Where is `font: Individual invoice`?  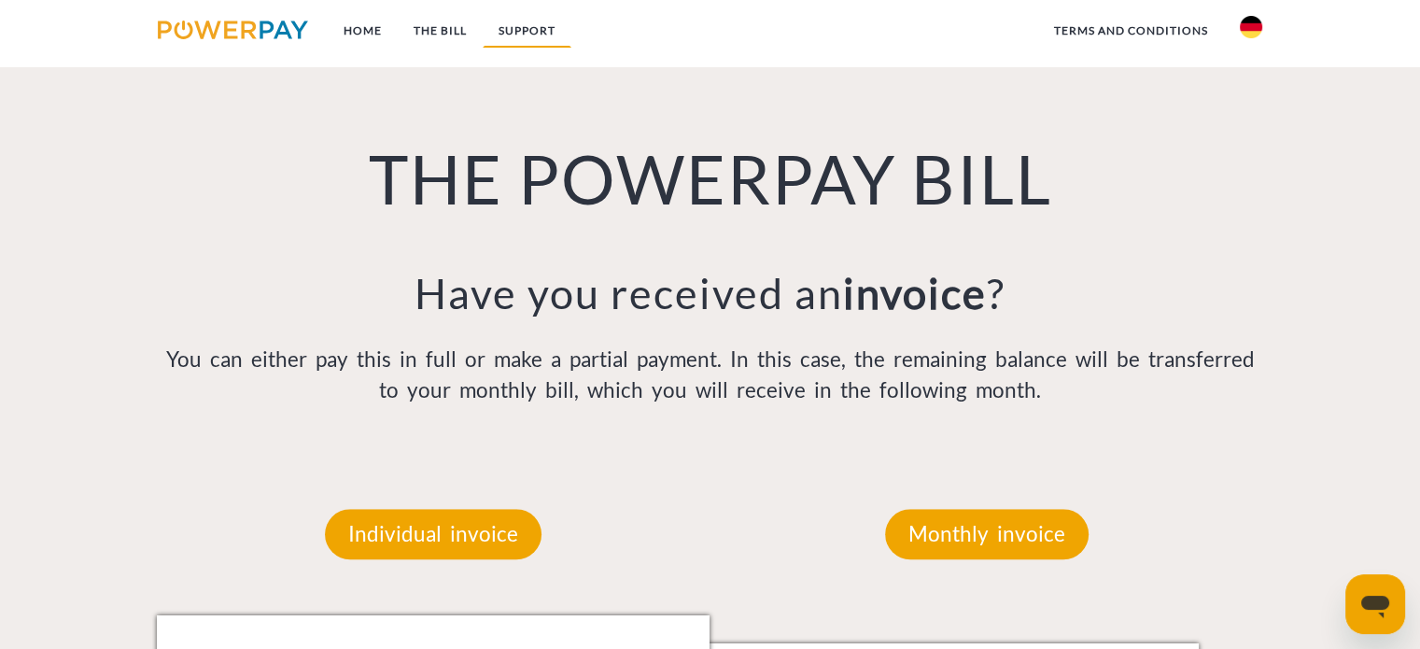
font: Individual invoice is located at coordinates (433, 533).